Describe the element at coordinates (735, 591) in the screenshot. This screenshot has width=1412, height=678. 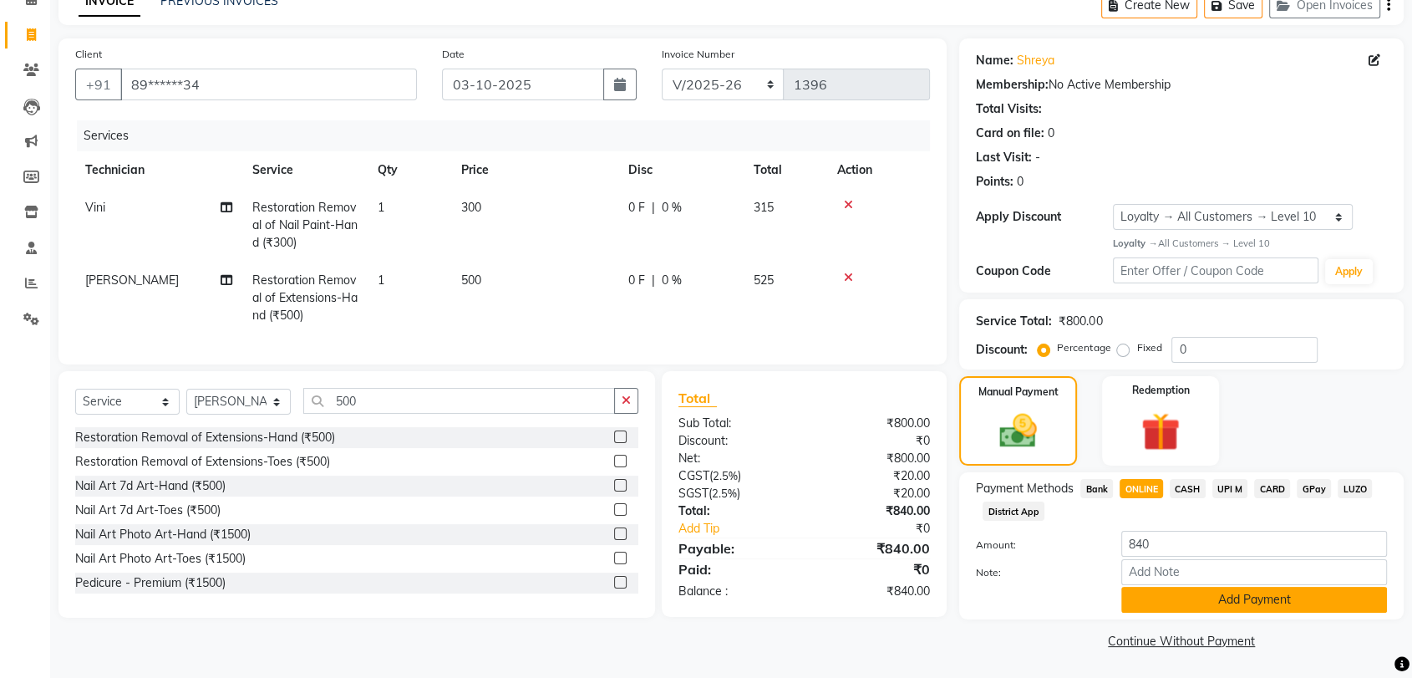
I see `div: Balance :` at that location.